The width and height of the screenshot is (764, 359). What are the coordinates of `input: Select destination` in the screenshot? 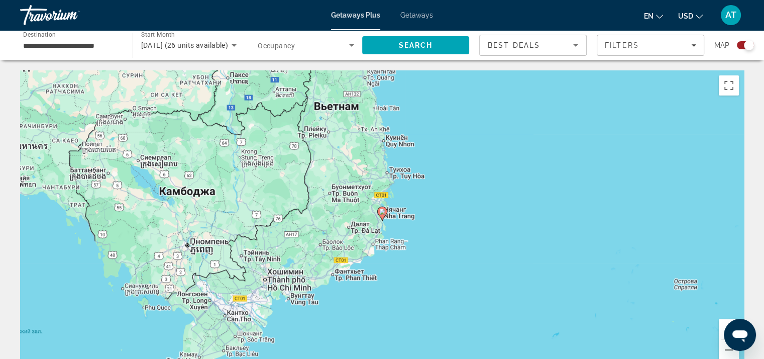 It's located at (71, 46).